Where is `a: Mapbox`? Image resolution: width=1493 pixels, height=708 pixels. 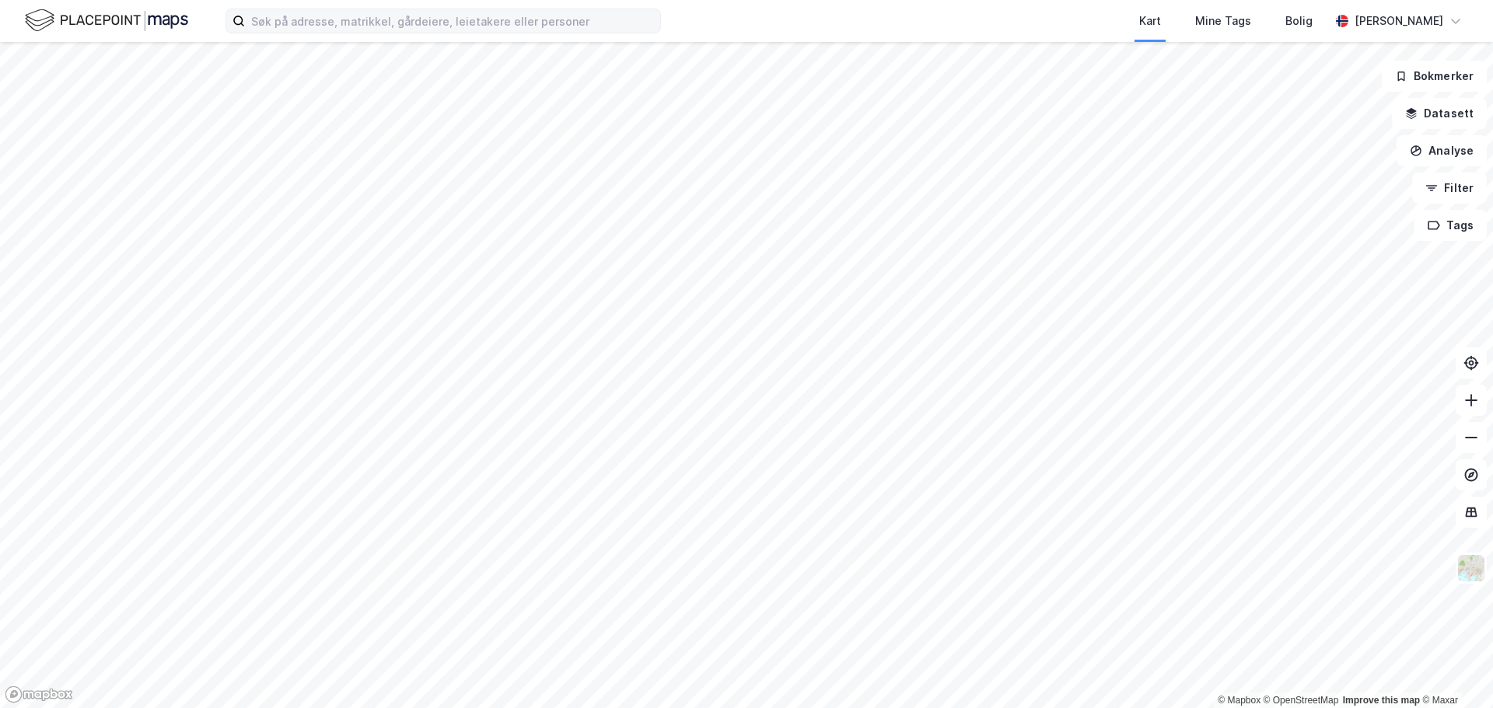
a: Mapbox is located at coordinates (1239, 701).